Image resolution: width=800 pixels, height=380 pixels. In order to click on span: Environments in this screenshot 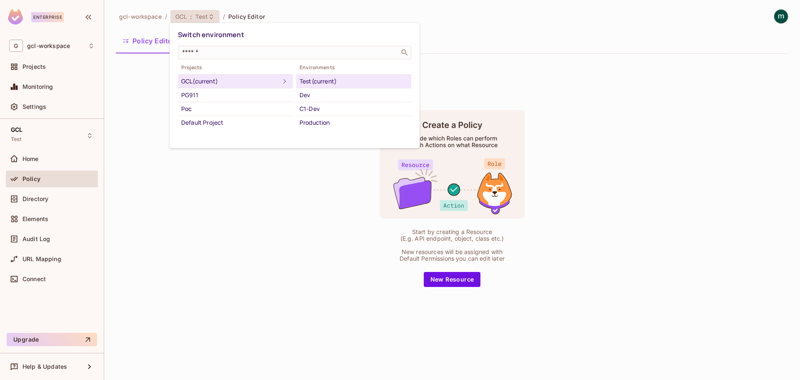, I will do `click(354, 68)`.